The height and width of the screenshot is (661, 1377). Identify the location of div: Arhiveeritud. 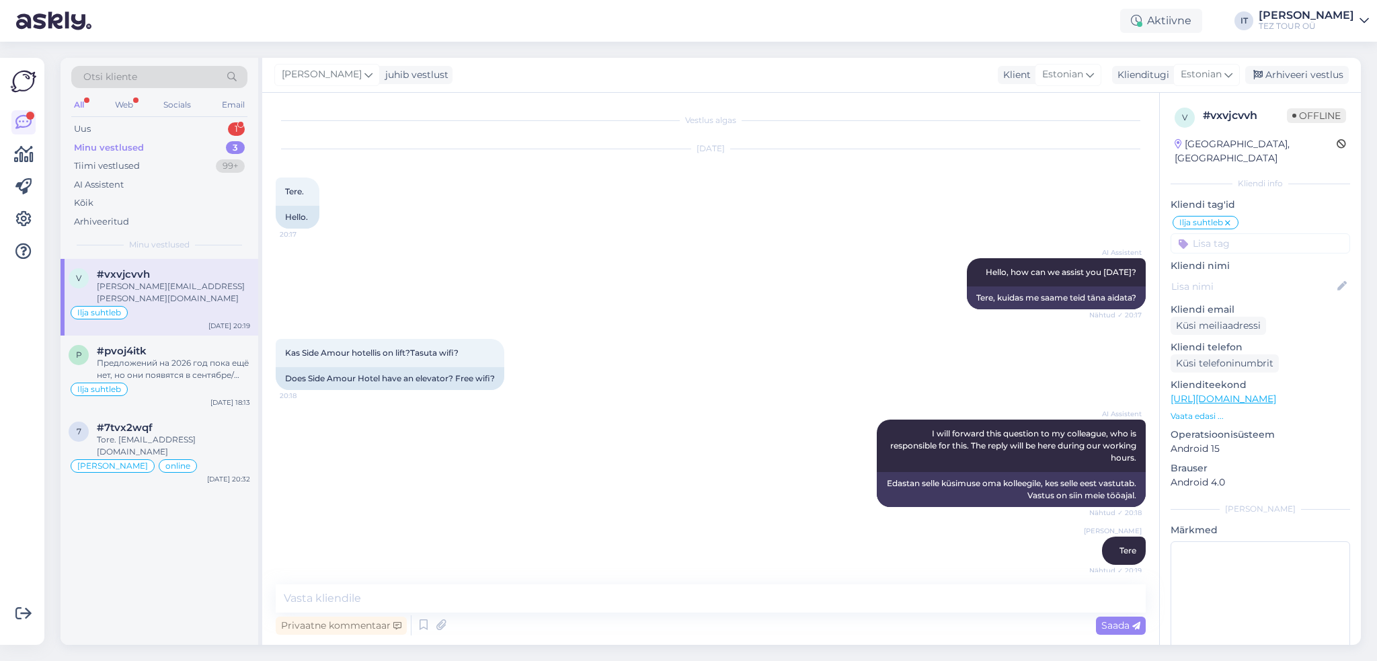
(102, 222).